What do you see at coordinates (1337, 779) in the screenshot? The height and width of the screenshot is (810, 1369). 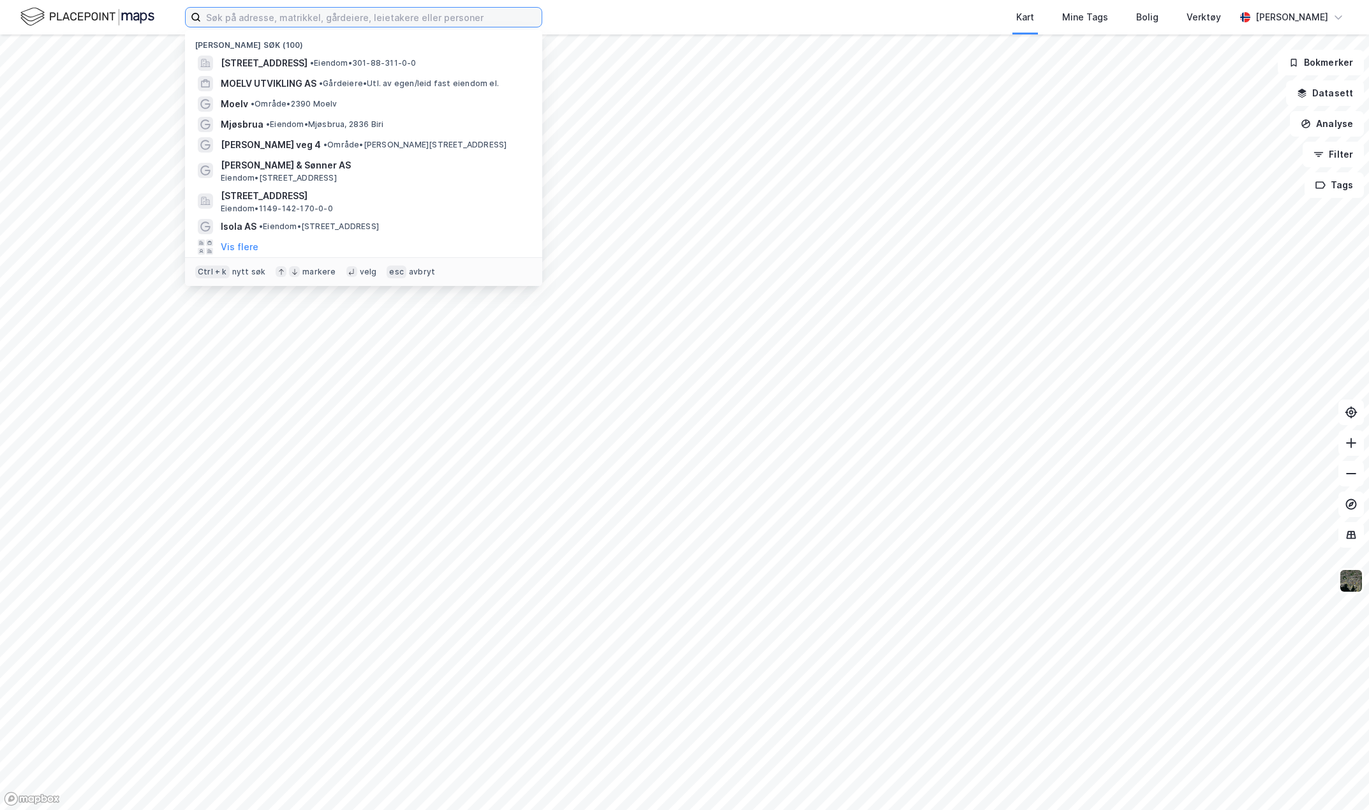 I see `div: Kontrollprogram for chat` at bounding box center [1337, 779].